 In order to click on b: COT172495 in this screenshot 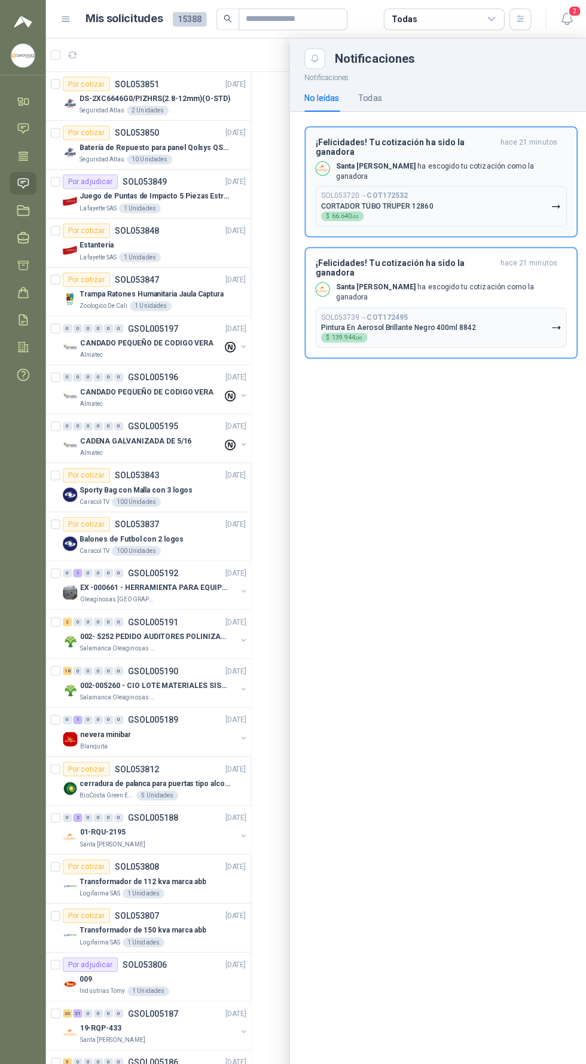, I will do `click(383, 314)`.